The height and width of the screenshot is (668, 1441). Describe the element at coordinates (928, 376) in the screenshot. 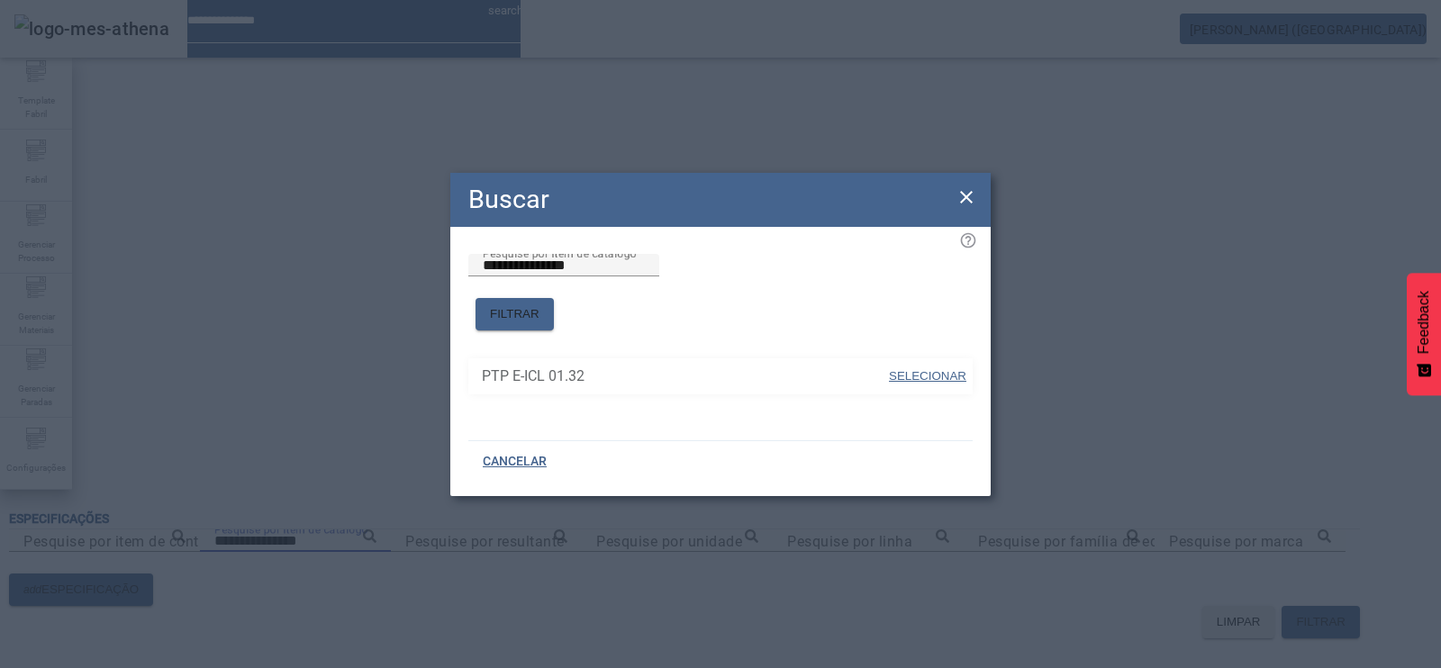

I see `button: SELECIONAR` at that location.